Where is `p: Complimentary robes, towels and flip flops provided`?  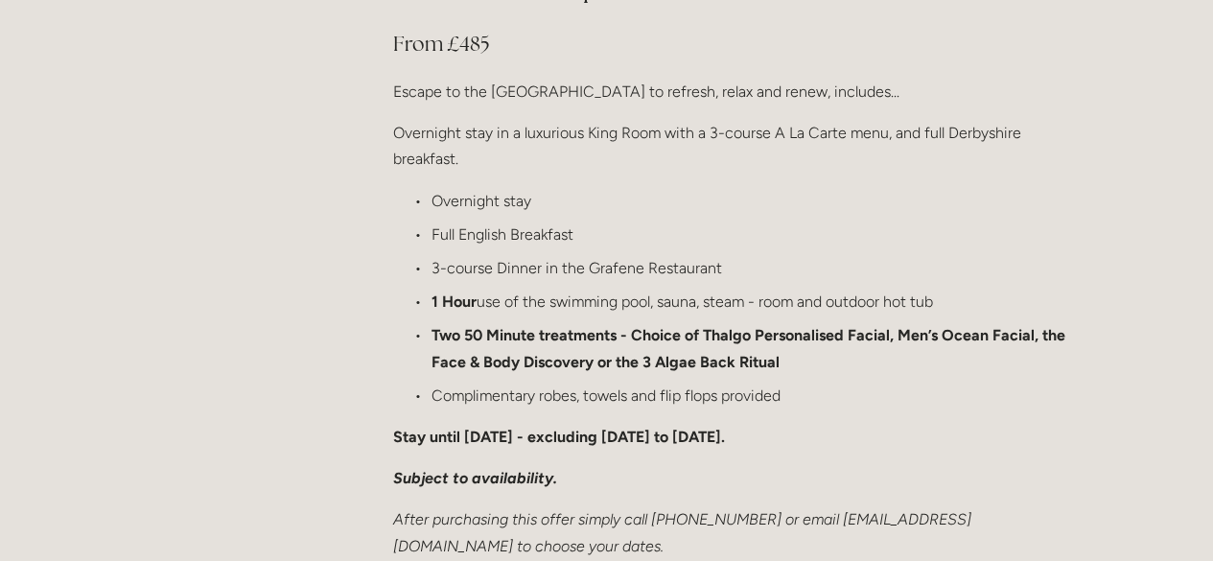
p: Complimentary robes, towels and flip flops provided is located at coordinates (748, 395).